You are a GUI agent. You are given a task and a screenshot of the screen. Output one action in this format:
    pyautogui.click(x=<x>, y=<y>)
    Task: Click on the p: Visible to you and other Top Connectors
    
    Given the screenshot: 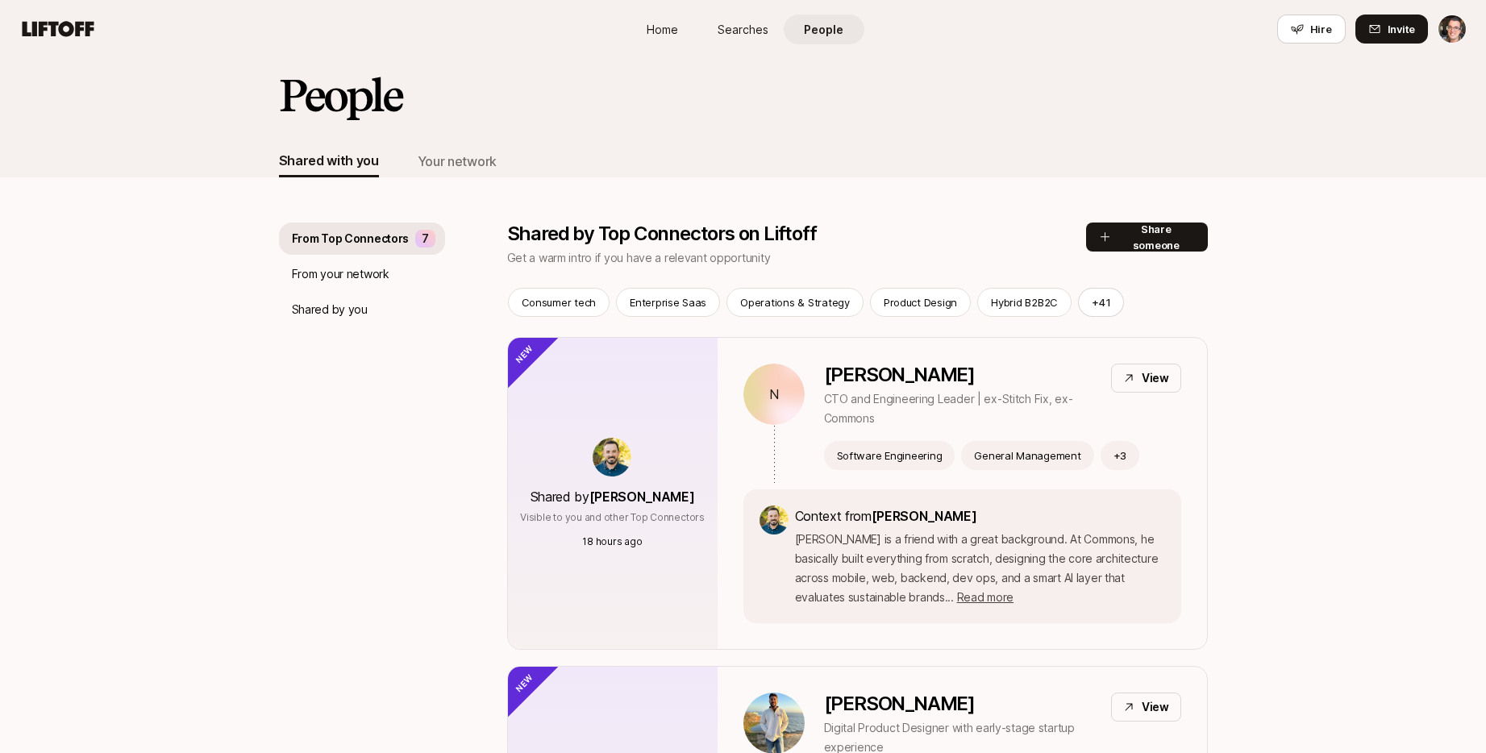 What is the action you would take?
    pyautogui.click(x=612, y=517)
    